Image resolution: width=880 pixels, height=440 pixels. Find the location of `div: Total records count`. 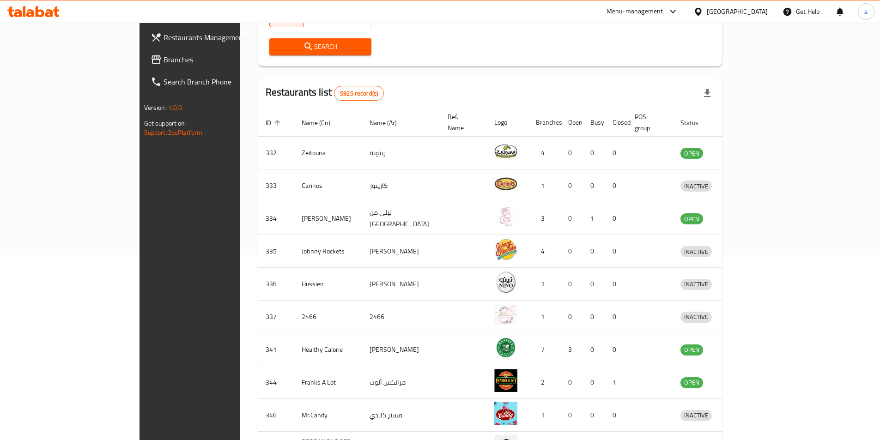

div: Total records count is located at coordinates (359, 93).